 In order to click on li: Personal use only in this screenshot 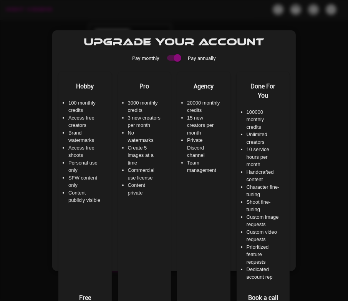, I will do `click(85, 166)`.